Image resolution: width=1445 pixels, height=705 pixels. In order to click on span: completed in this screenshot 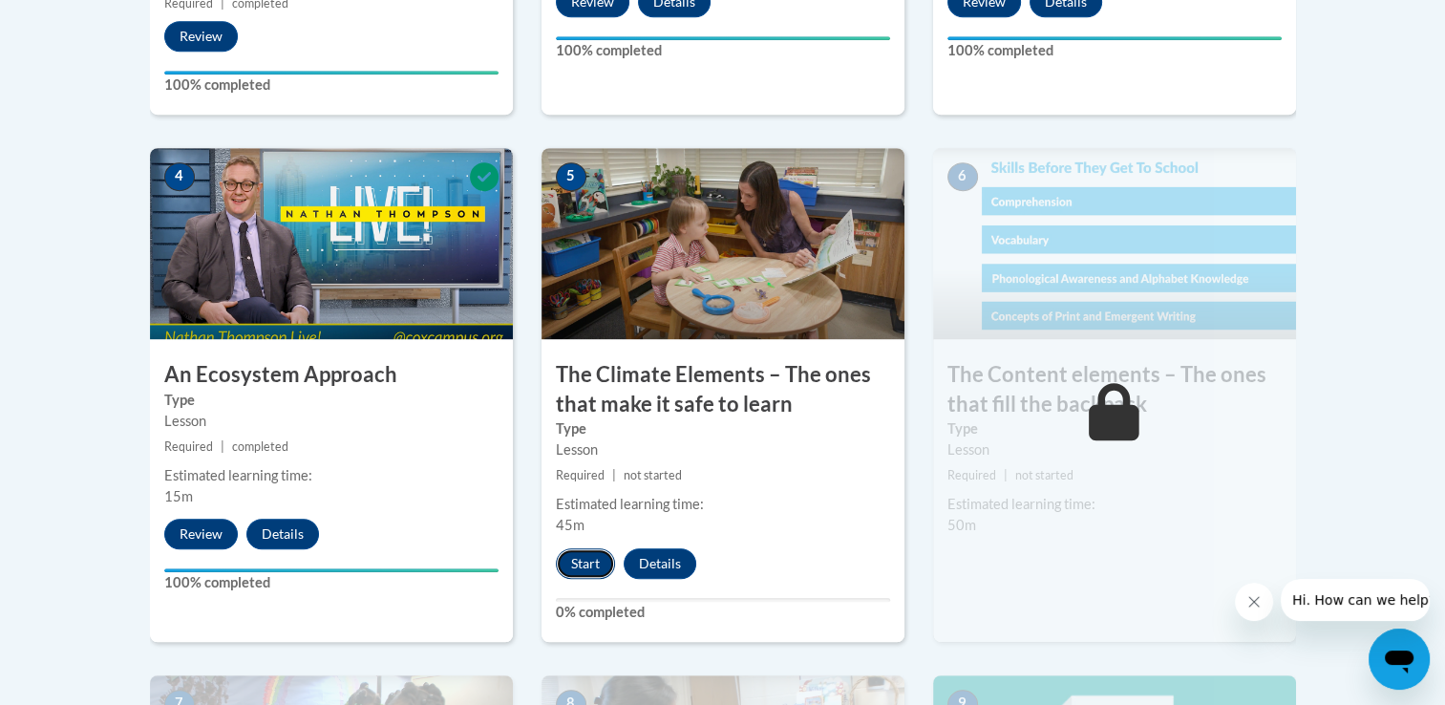, I will do `click(260, 446)`.